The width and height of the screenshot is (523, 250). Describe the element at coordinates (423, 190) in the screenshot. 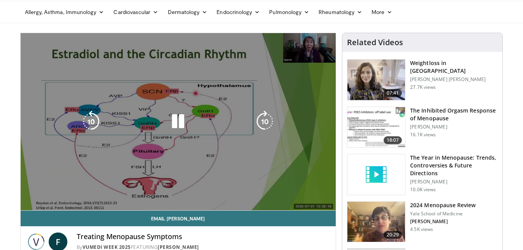

I see `p: 10.0K views` at that location.